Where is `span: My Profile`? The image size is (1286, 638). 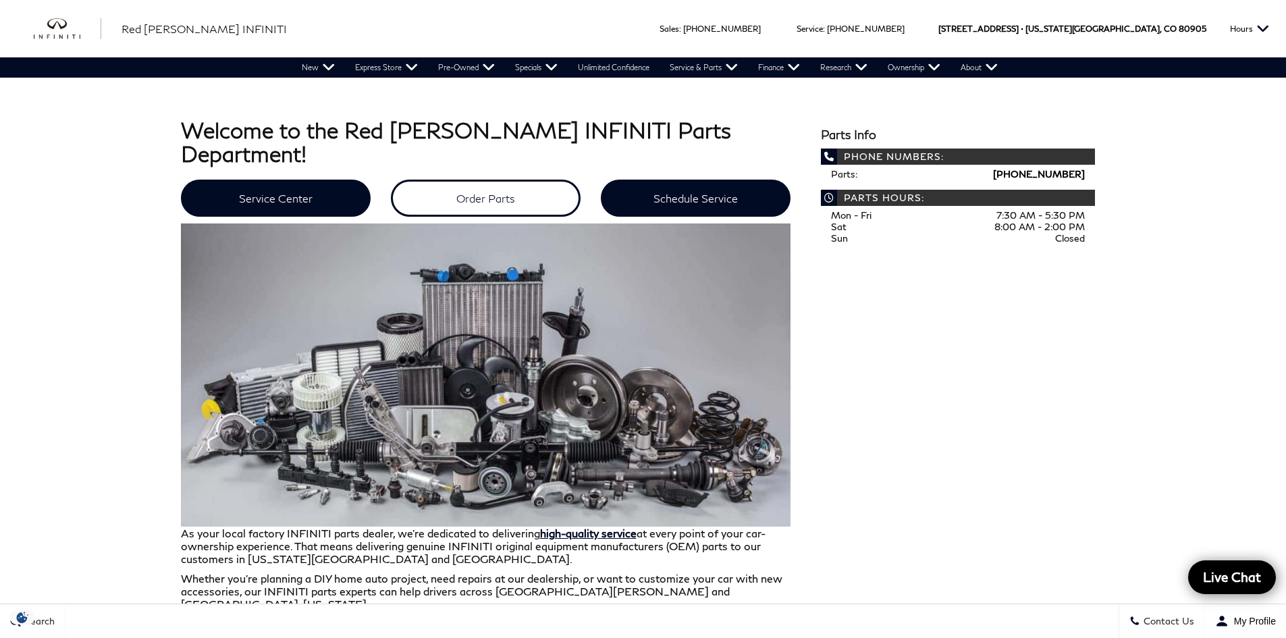
span: My Profile is located at coordinates (1252, 621).